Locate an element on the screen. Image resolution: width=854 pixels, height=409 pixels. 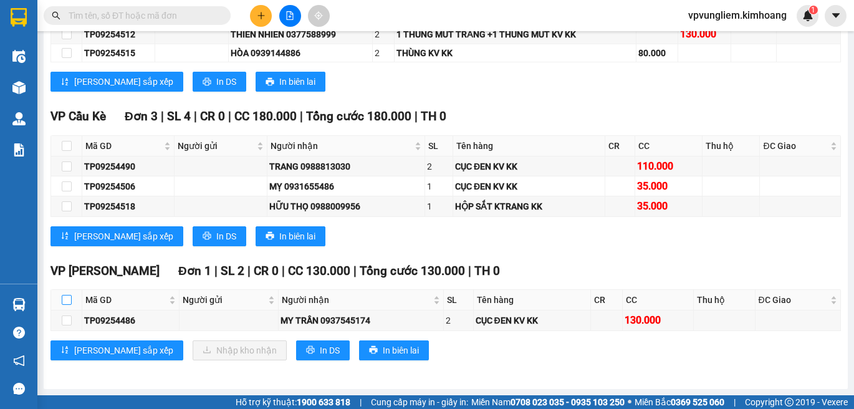
td: TP09254515 is located at coordinates (118, 53).